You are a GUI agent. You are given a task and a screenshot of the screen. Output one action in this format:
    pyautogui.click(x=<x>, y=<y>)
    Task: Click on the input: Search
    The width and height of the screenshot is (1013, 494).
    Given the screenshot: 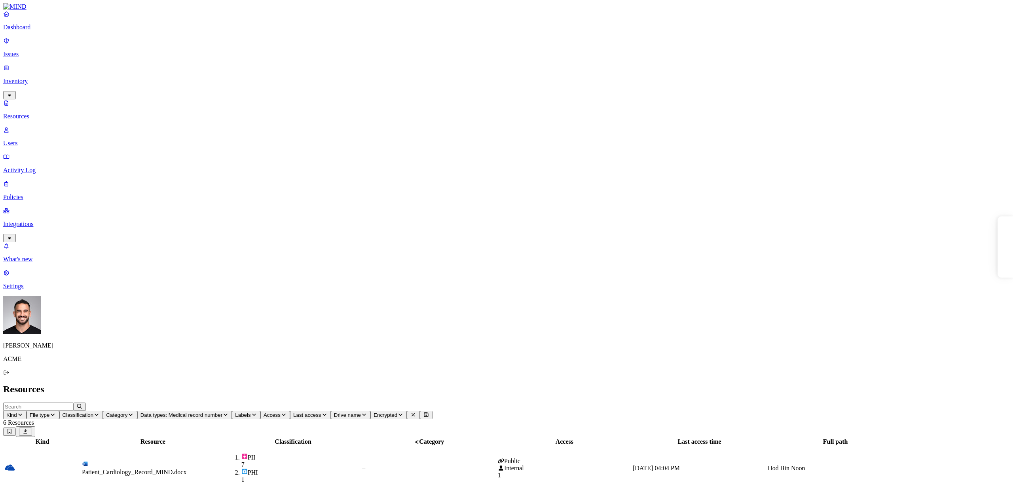 What is the action you would take?
    pyautogui.click(x=38, y=406)
    